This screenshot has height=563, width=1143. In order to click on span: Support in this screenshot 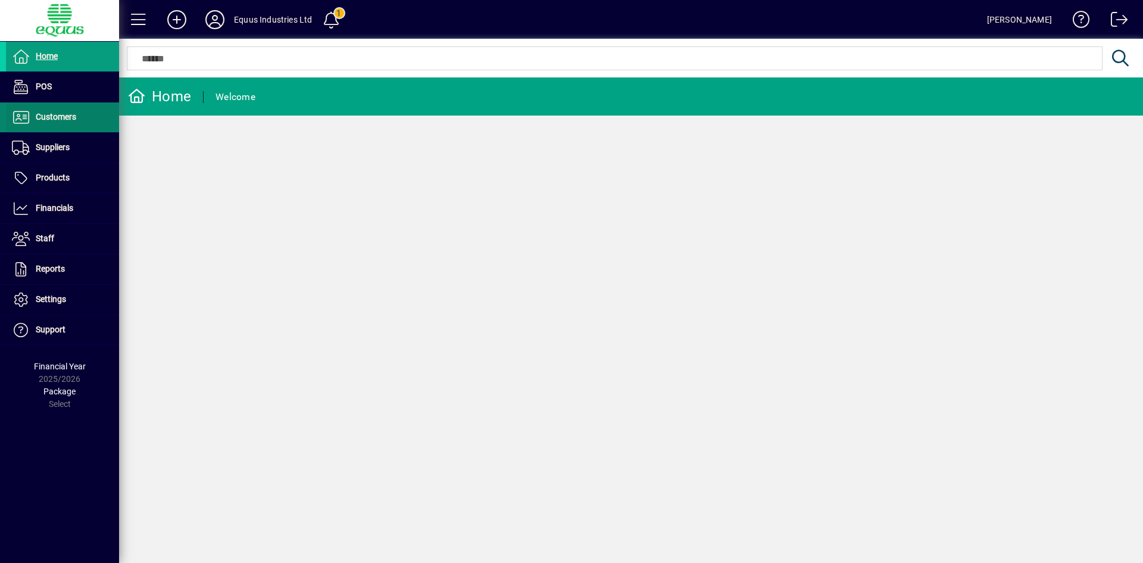, I will do `click(51, 329)`.